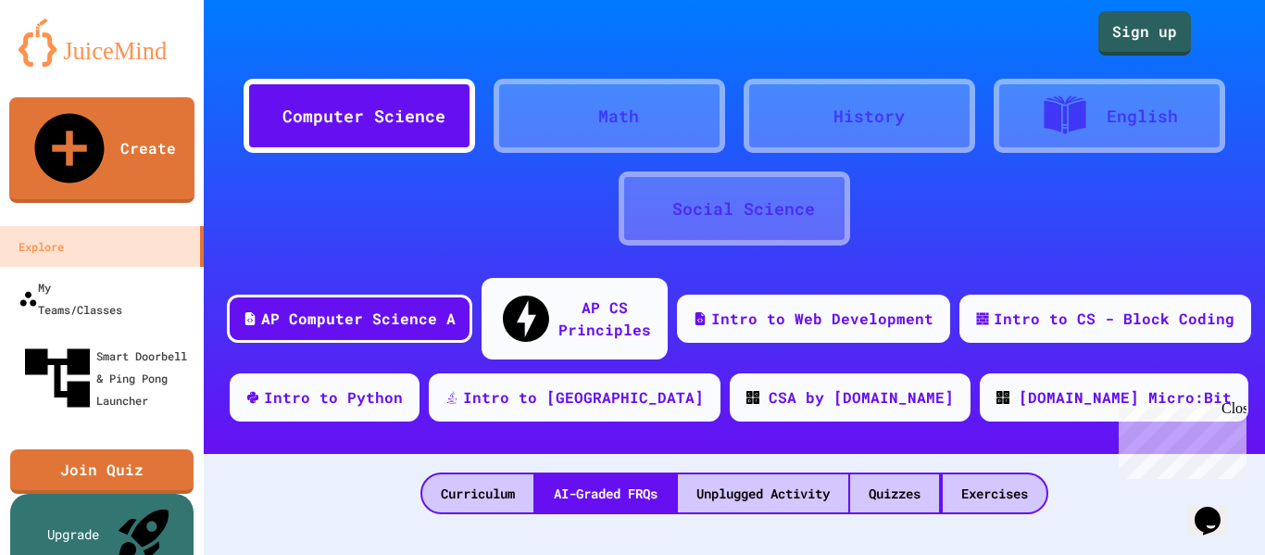 The height and width of the screenshot is (555, 1265). What do you see at coordinates (619, 116) in the screenshot?
I see `div: Math` at bounding box center [619, 116].